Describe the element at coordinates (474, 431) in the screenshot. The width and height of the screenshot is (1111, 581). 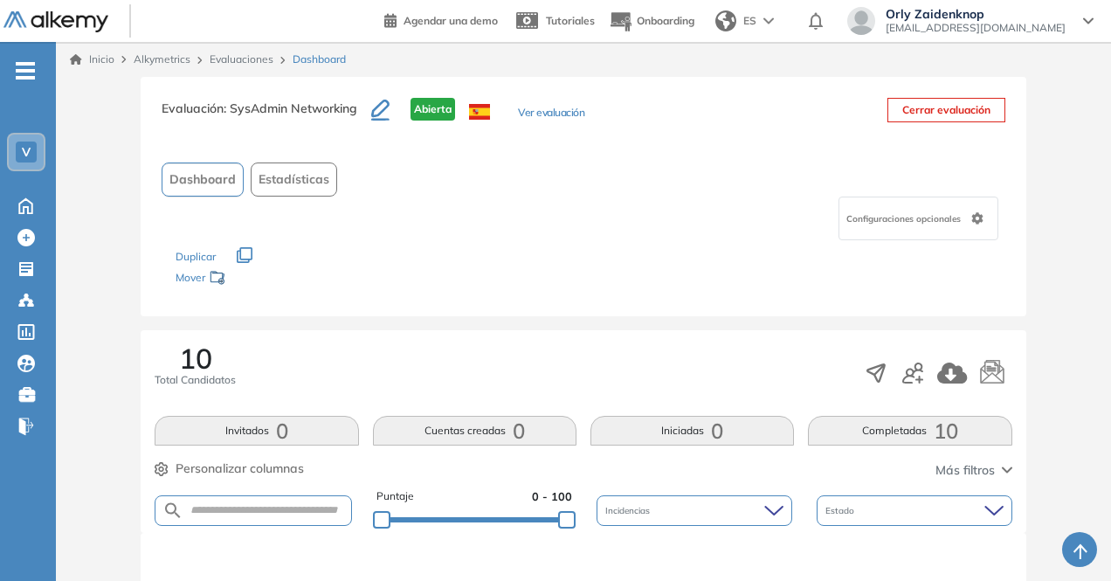
I see `button: Cuentas creadas0` at that location.